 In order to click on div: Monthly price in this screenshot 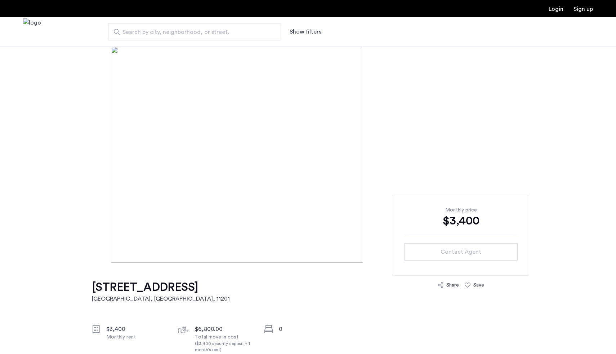, I will do `click(461, 210)`.